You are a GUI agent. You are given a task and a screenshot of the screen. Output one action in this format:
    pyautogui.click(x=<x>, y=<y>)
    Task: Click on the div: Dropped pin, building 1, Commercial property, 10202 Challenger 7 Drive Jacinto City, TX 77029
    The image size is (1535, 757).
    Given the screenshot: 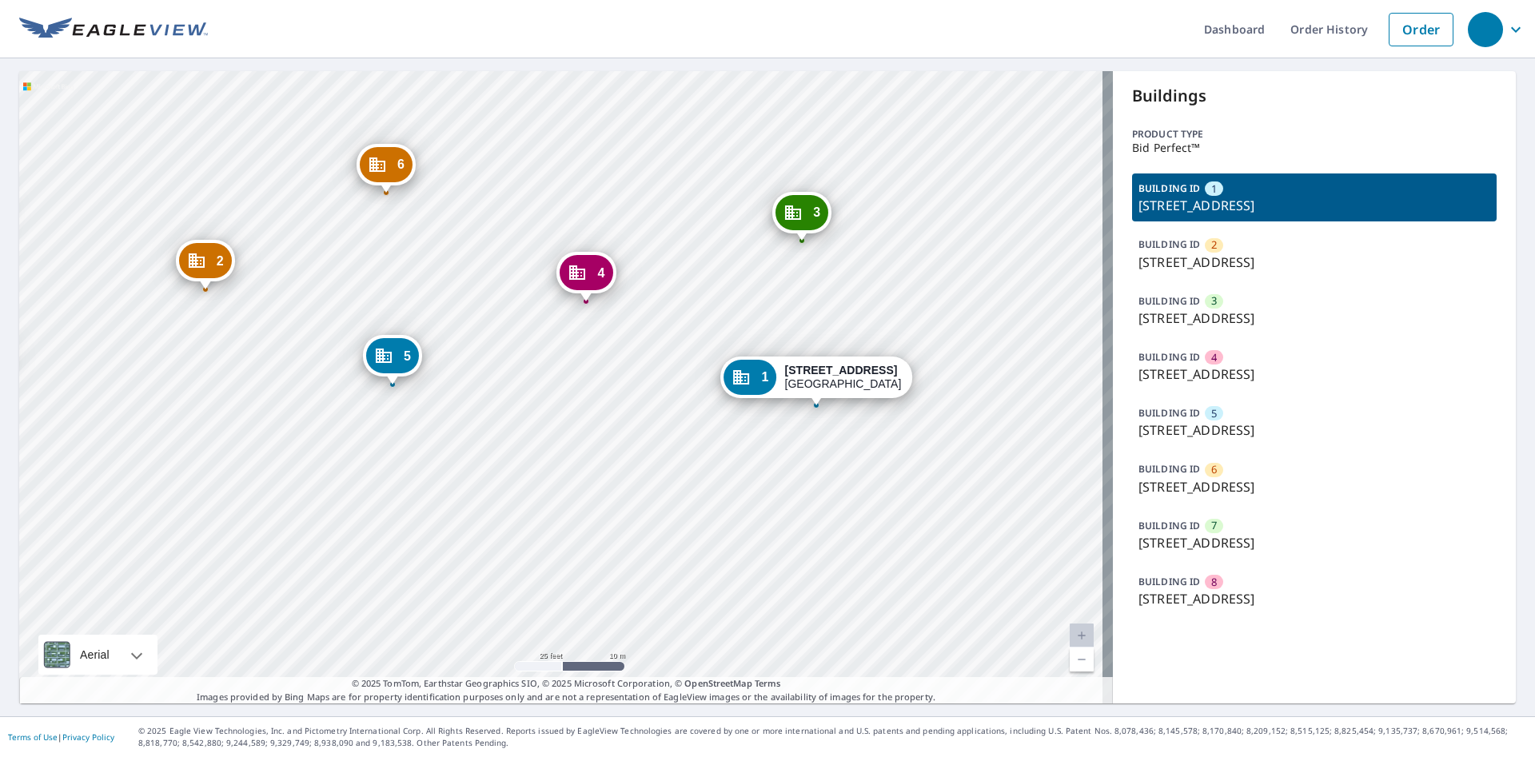 What is the action you would take?
    pyautogui.click(x=817, y=381)
    